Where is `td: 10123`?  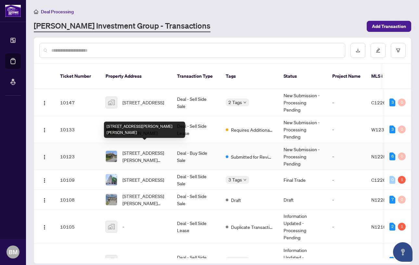 td: 10123 is located at coordinates (78, 156).